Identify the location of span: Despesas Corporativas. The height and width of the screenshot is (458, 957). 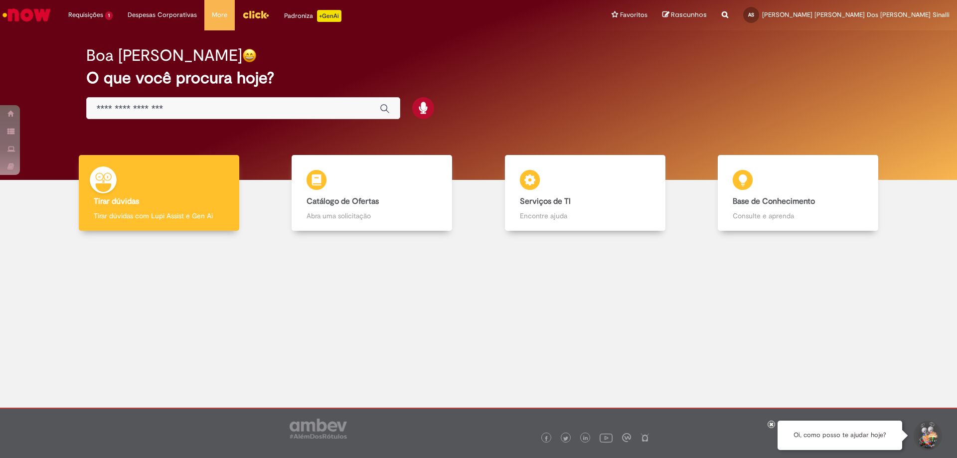
(162, 15).